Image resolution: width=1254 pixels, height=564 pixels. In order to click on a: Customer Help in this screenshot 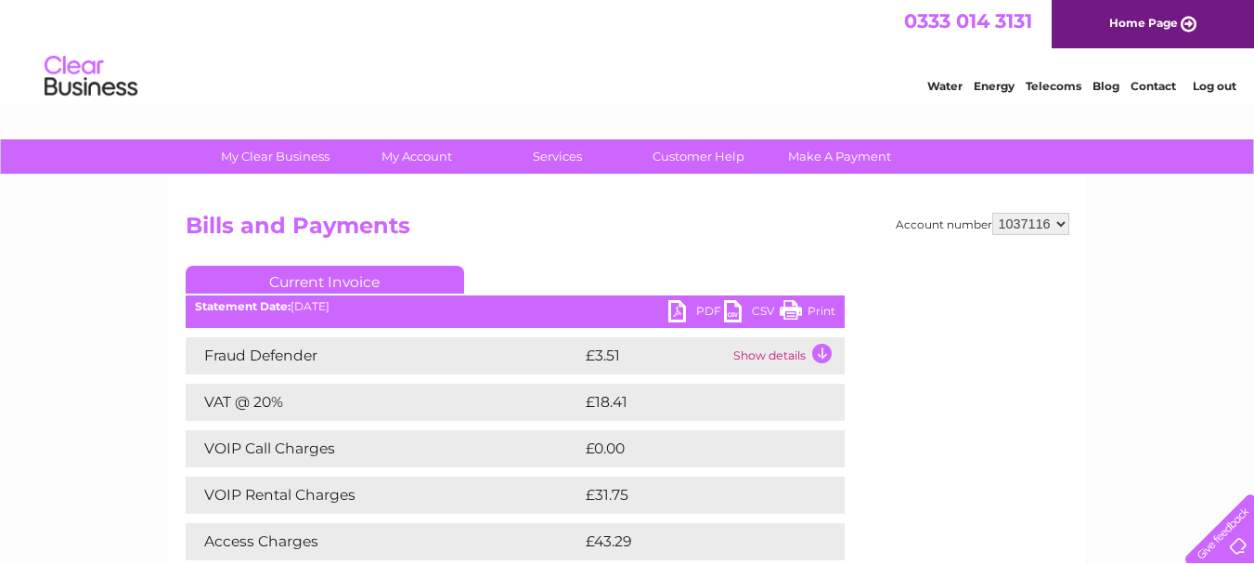, I will do `click(698, 156)`.